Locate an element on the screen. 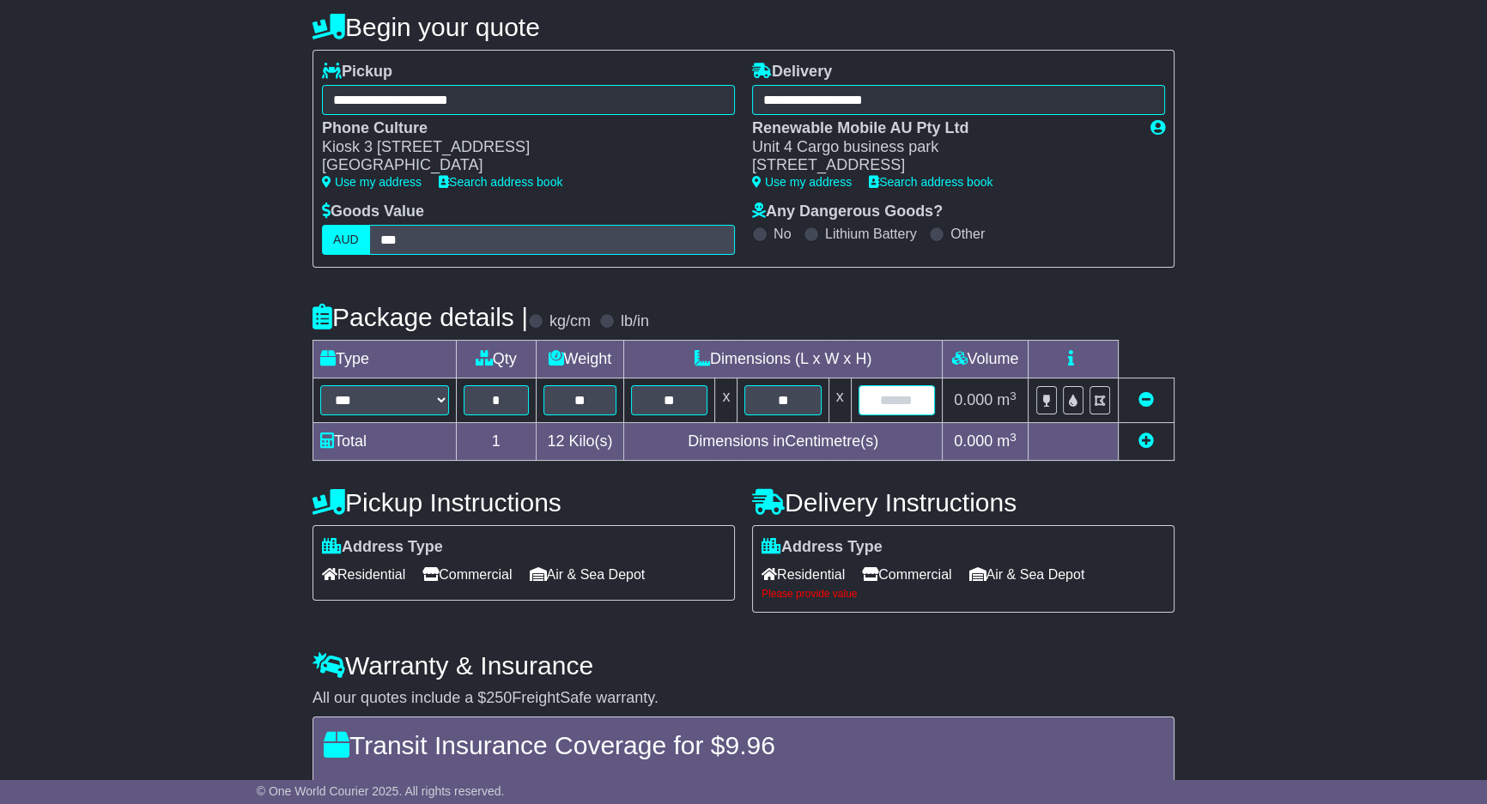 This screenshot has height=804, width=1487. td: Total is located at coordinates (385, 442).